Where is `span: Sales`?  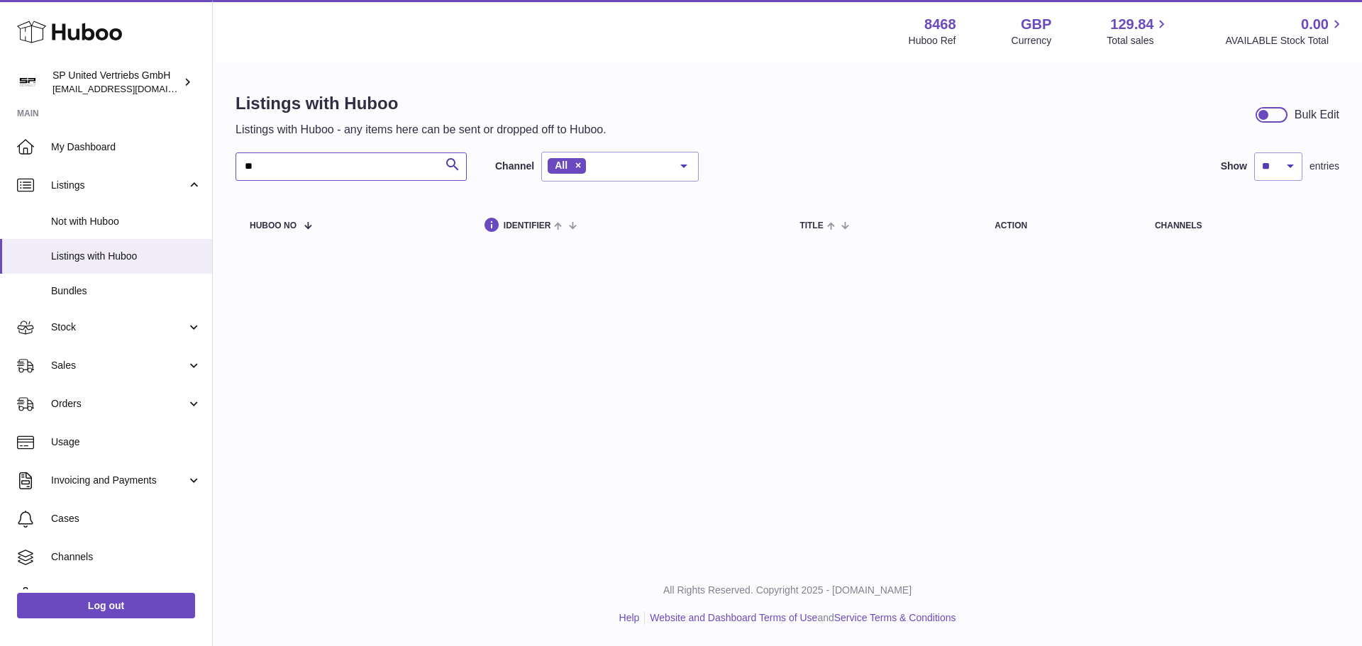 span: Sales is located at coordinates (118, 365).